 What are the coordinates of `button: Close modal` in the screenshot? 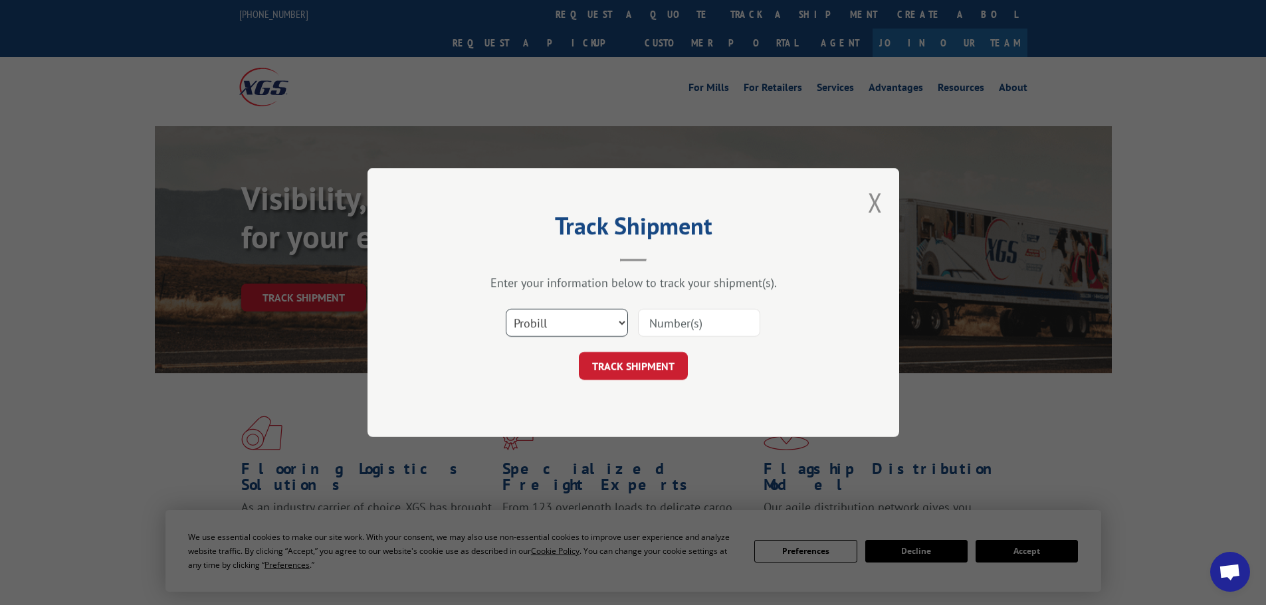 It's located at (875, 202).